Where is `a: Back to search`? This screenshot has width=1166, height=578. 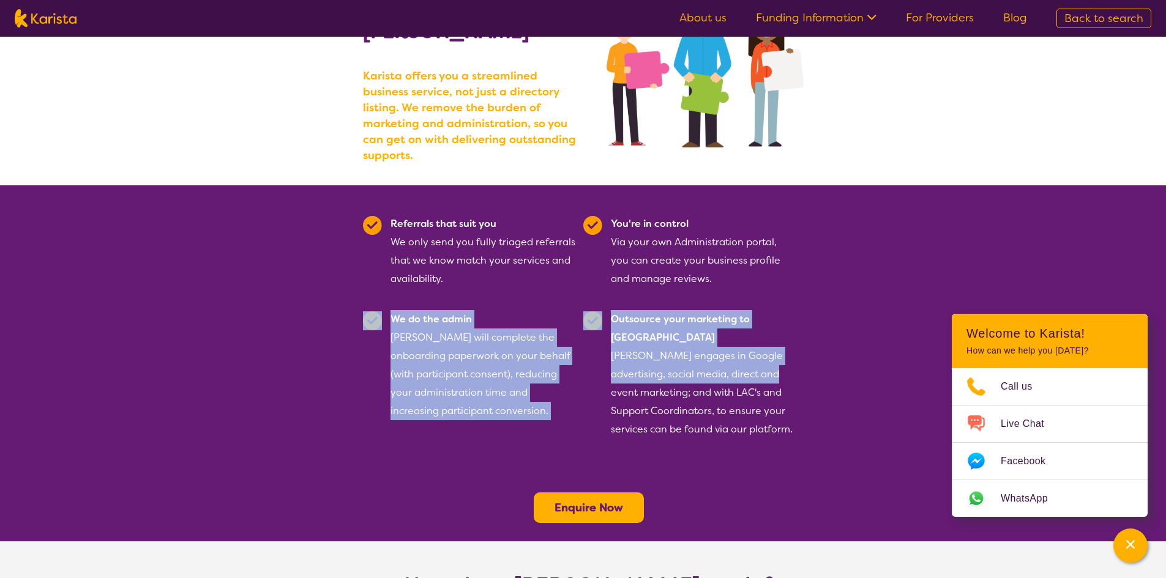
a: Back to search is located at coordinates (1104, 18).